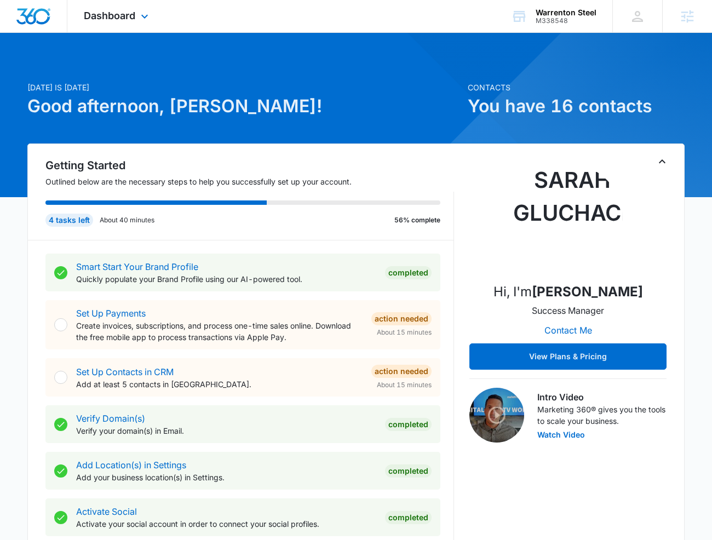 The height and width of the screenshot is (540, 712). Describe the element at coordinates (226, 523) in the screenshot. I see `p: Activate your social account in order to connect your social profiles.` at that location.